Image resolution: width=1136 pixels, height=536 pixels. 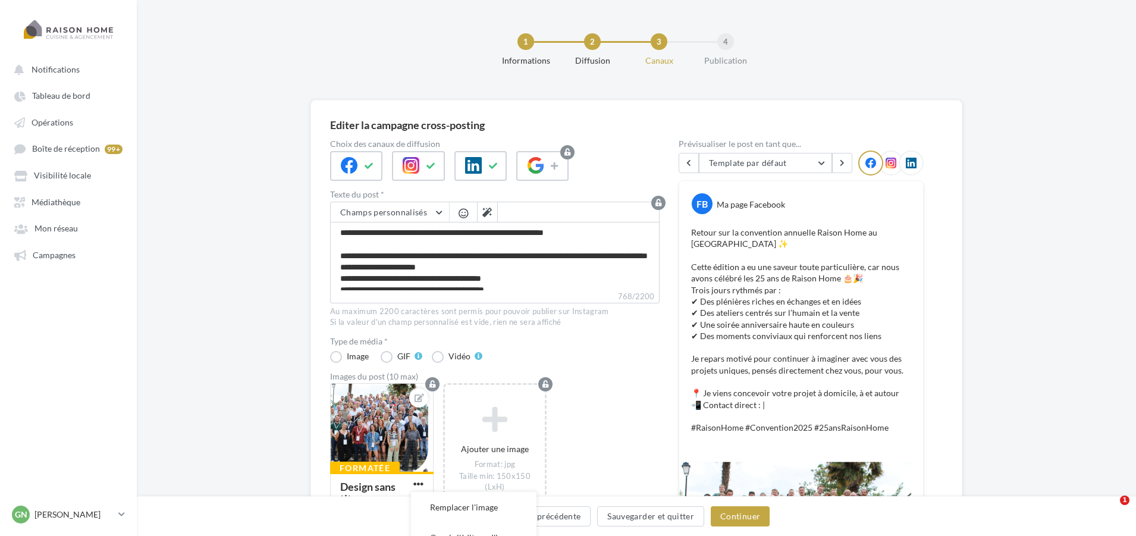 I want to click on span: Campagnes, so click(x=54, y=255).